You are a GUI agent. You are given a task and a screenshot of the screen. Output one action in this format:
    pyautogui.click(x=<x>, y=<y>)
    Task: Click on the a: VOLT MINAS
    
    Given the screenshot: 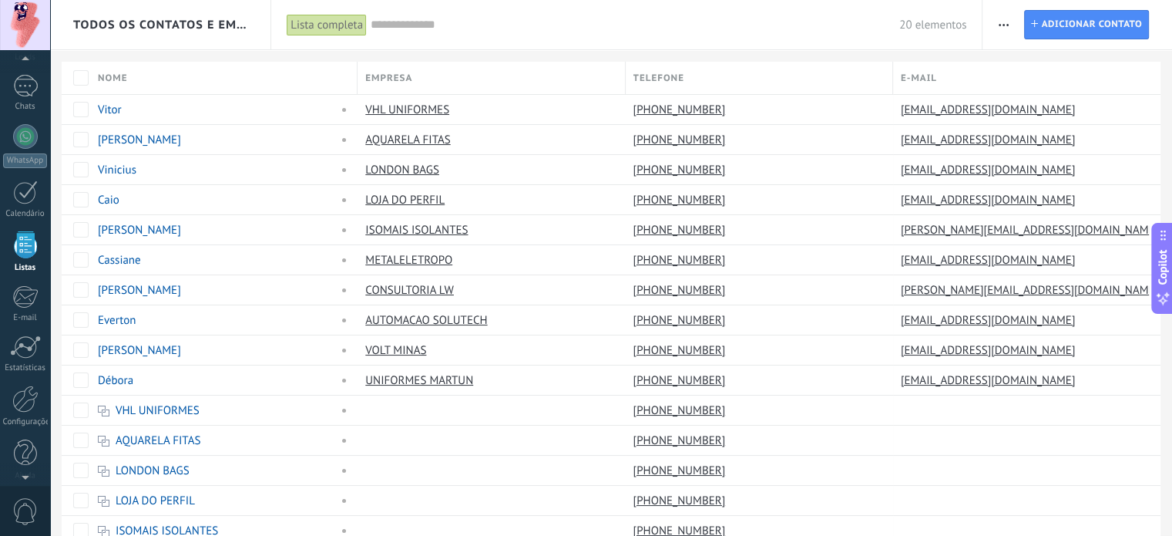 What is the action you would take?
    pyautogui.click(x=395, y=350)
    